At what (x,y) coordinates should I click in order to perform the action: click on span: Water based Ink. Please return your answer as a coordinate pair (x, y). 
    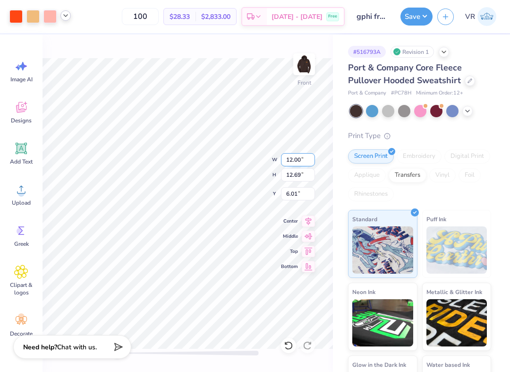
    Looking at the image, I should click on (448, 364).